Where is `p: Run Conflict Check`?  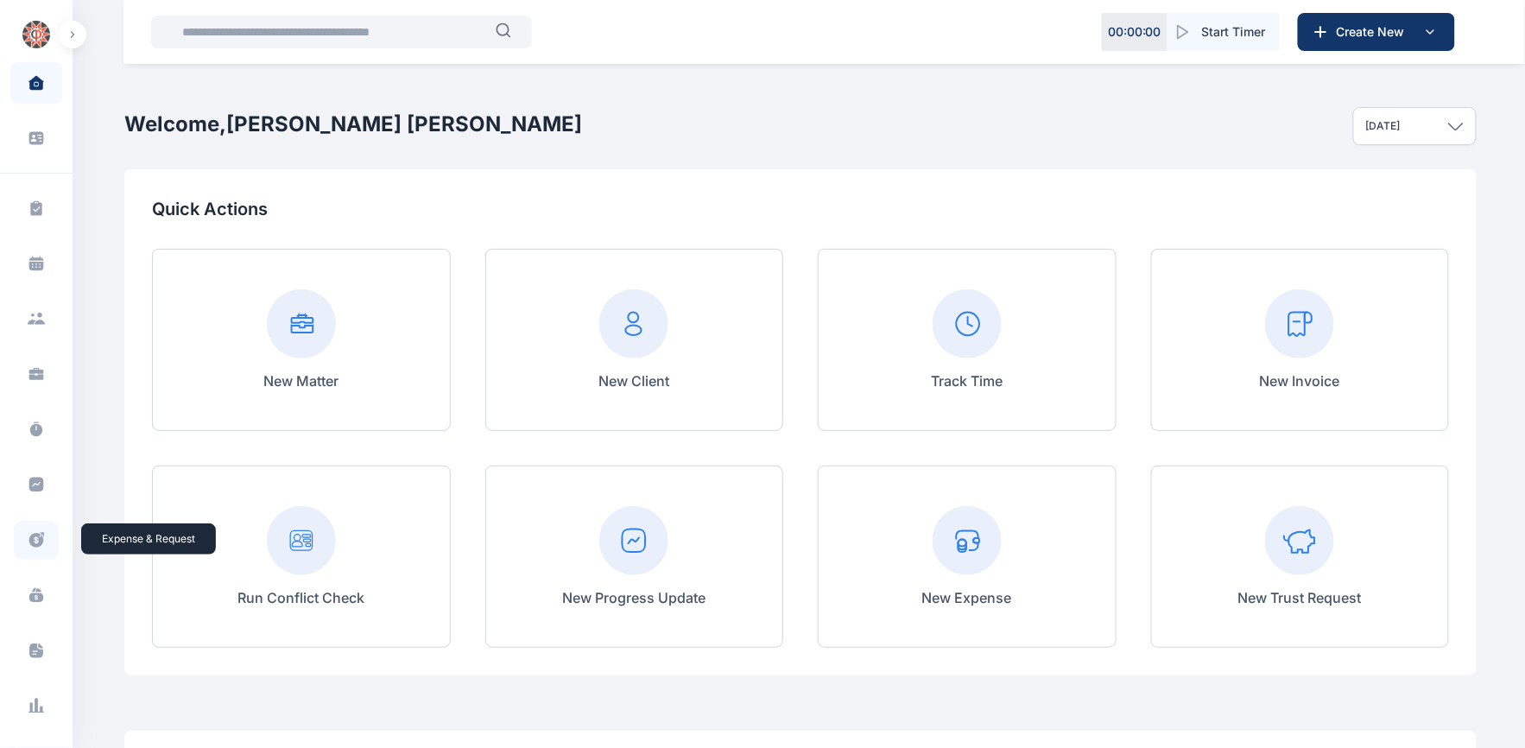 p: Run Conflict Check is located at coordinates (301, 598).